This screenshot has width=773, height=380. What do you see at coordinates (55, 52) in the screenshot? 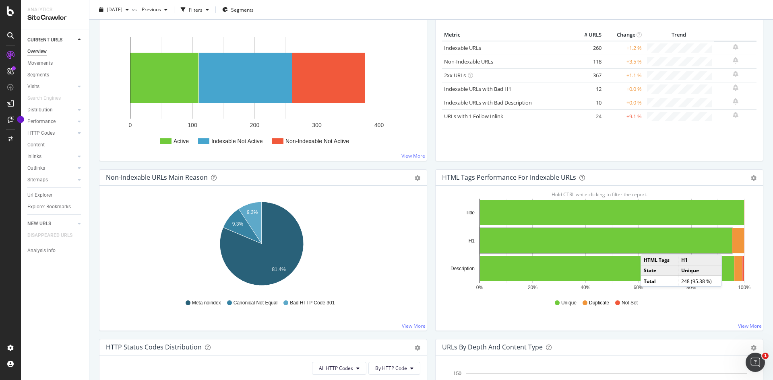
I see `a: Overview` at bounding box center [55, 52].